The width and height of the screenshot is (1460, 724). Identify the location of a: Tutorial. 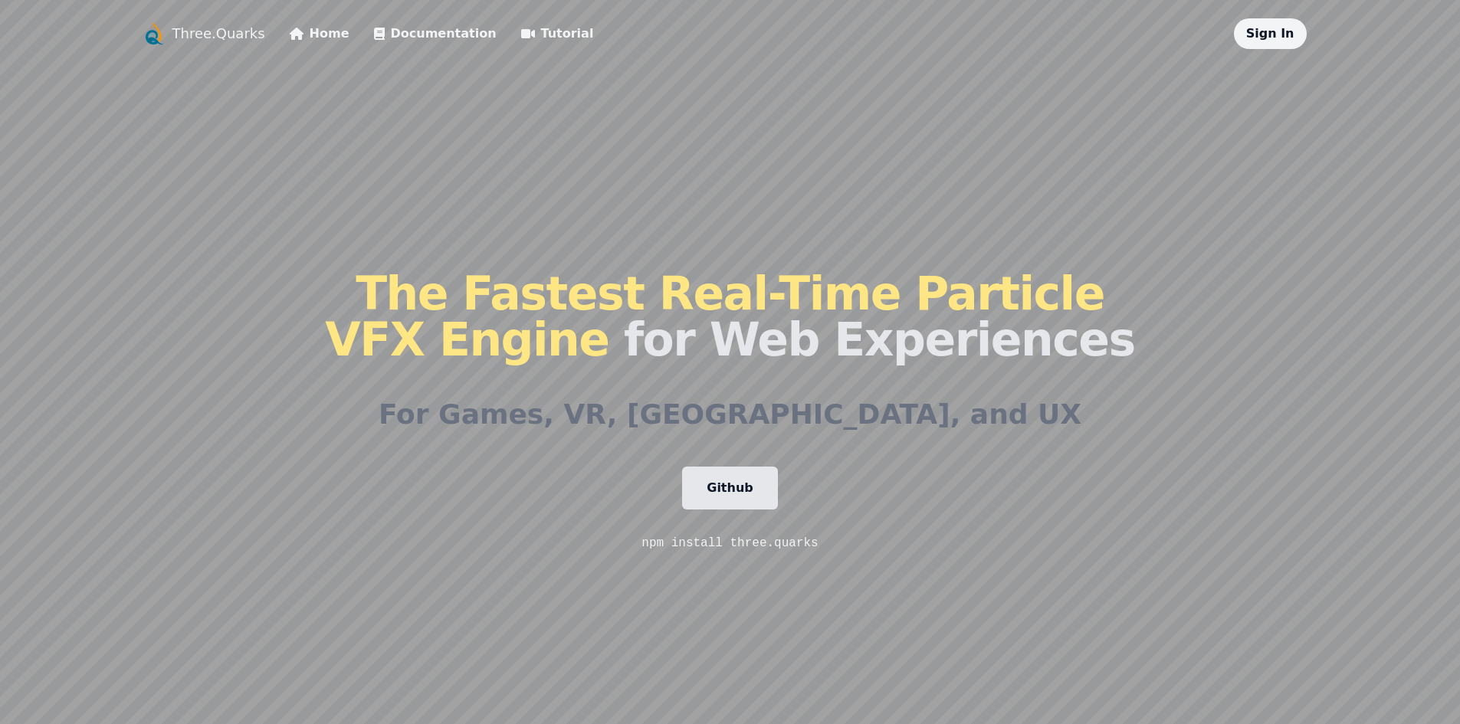
(557, 34).